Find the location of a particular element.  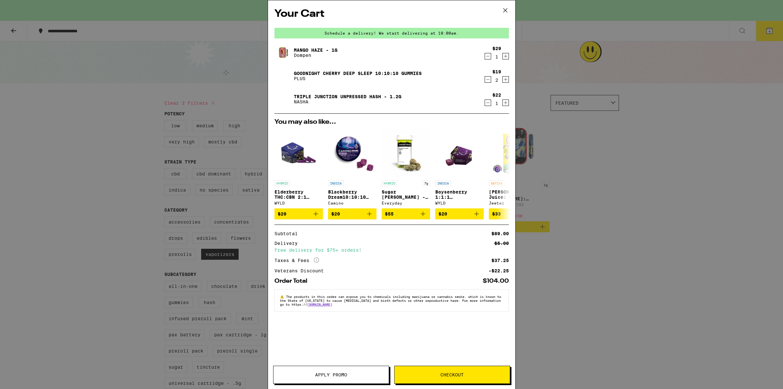

span: $33 is located at coordinates (496, 214).